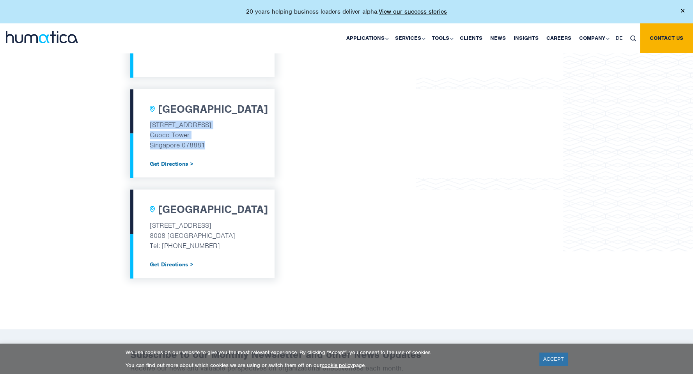  What do you see at coordinates (498, 38) in the screenshot?
I see `a: News` at bounding box center [498, 38].